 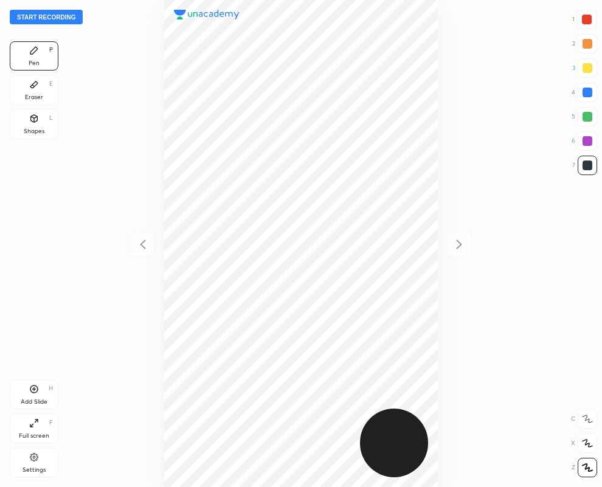 I want to click on div: 5, so click(x=585, y=117).